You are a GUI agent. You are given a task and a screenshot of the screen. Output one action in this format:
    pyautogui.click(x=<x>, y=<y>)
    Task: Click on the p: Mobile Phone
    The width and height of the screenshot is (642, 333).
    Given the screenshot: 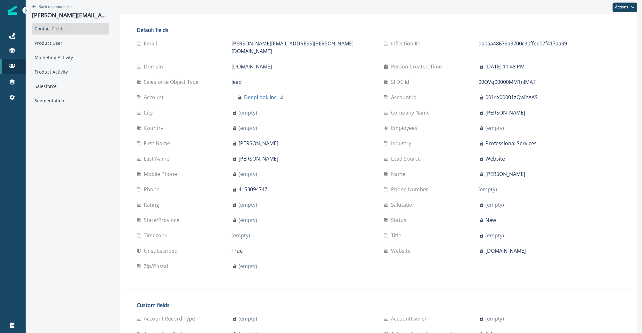 What is the action you would take?
    pyautogui.click(x=162, y=174)
    